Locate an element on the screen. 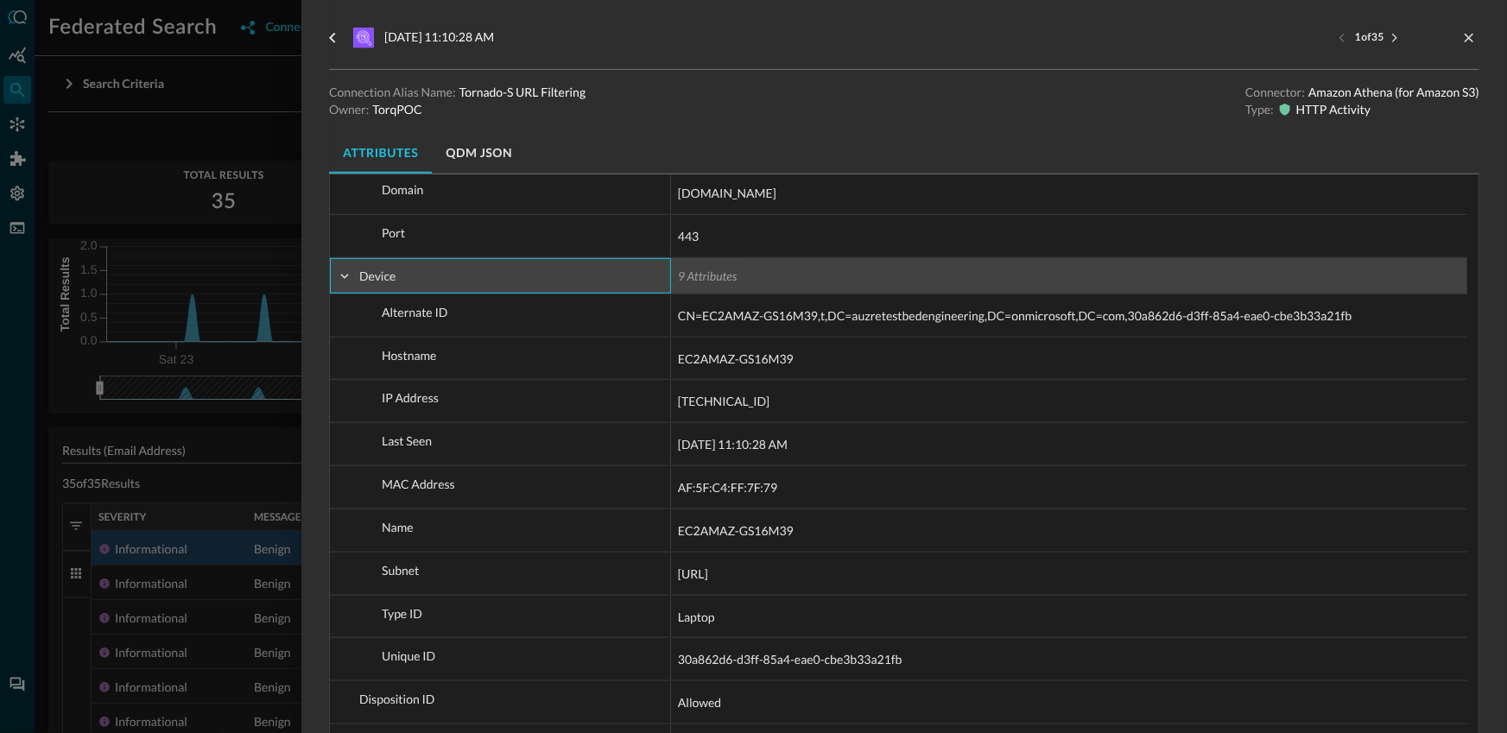 This screenshot has height=733, width=1507. button: go back is located at coordinates (332, 38).